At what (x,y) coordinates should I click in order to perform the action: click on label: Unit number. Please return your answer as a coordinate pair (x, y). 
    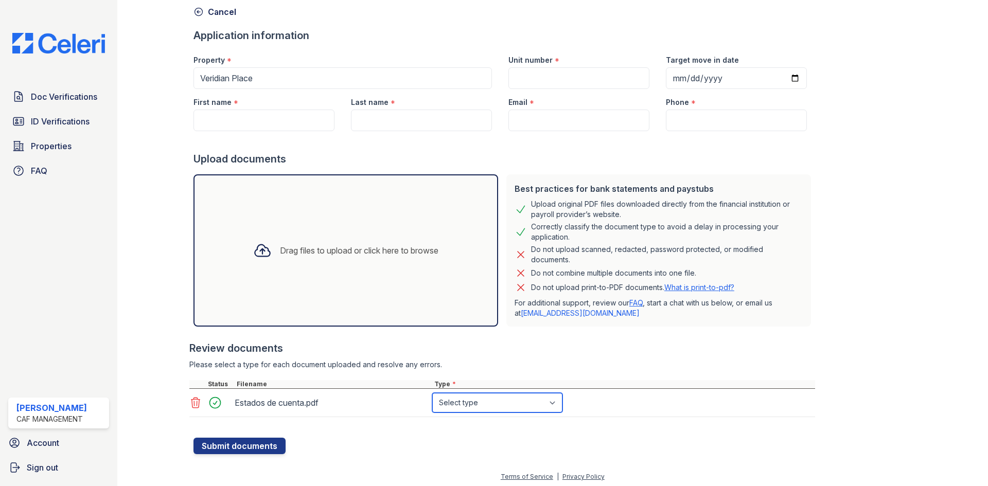
    Looking at the image, I should click on (530, 60).